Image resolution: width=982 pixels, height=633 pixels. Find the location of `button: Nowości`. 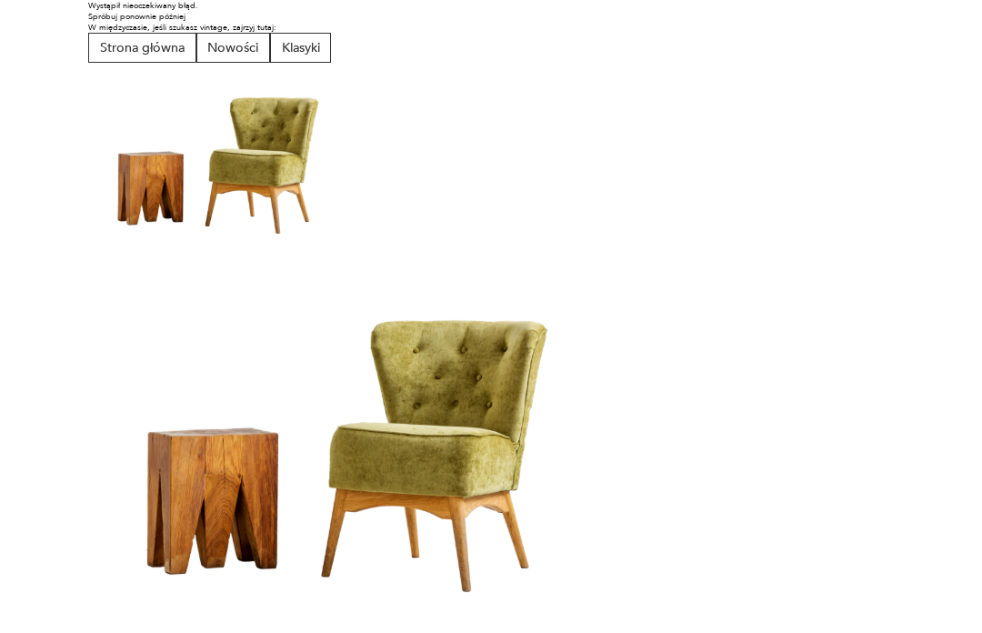

button: Nowości is located at coordinates (233, 47).